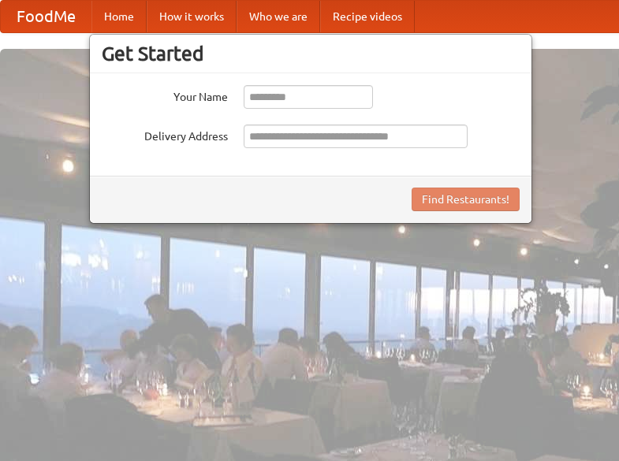 This screenshot has height=461, width=619. I want to click on a: Who we are, so click(278, 17).